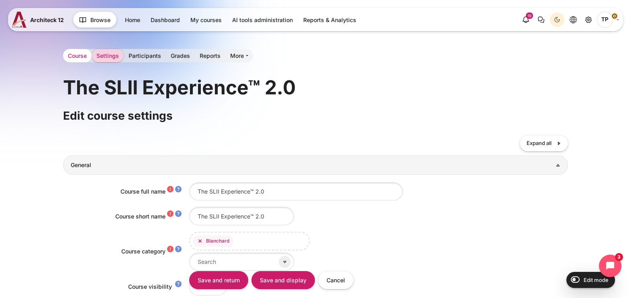  I want to click on h3: General, so click(316, 165).